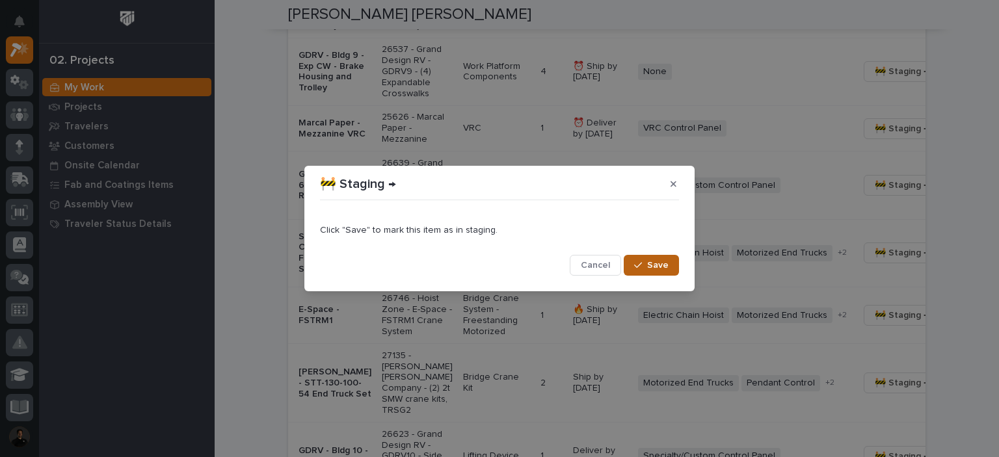 Image resolution: width=999 pixels, height=457 pixels. I want to click on p: 🚧 Staging →, so click(358, 184).